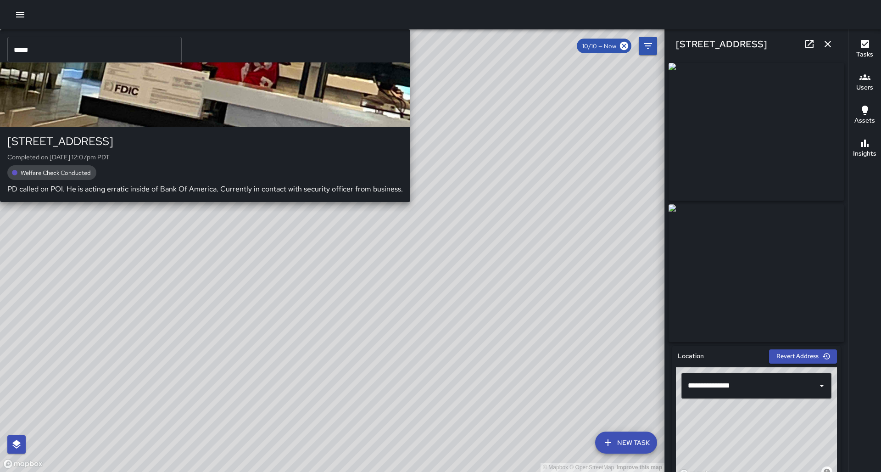 This screenshot has height=472, width=881. Describe the element at coordinates (864, 154) in the screenshot. I see `h6: Insights` at that location.